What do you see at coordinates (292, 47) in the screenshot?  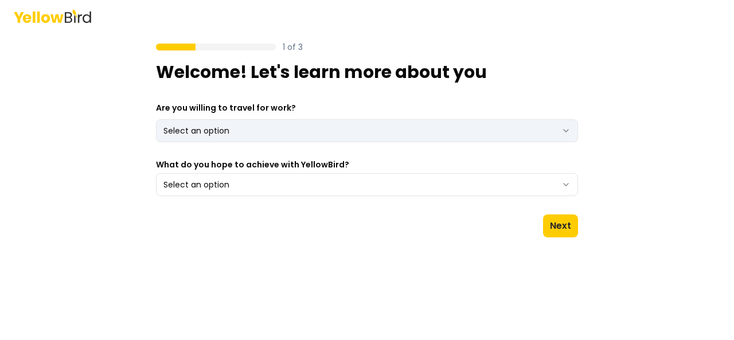 I see `p: 1 of 3` at bounding box center [292, 47].